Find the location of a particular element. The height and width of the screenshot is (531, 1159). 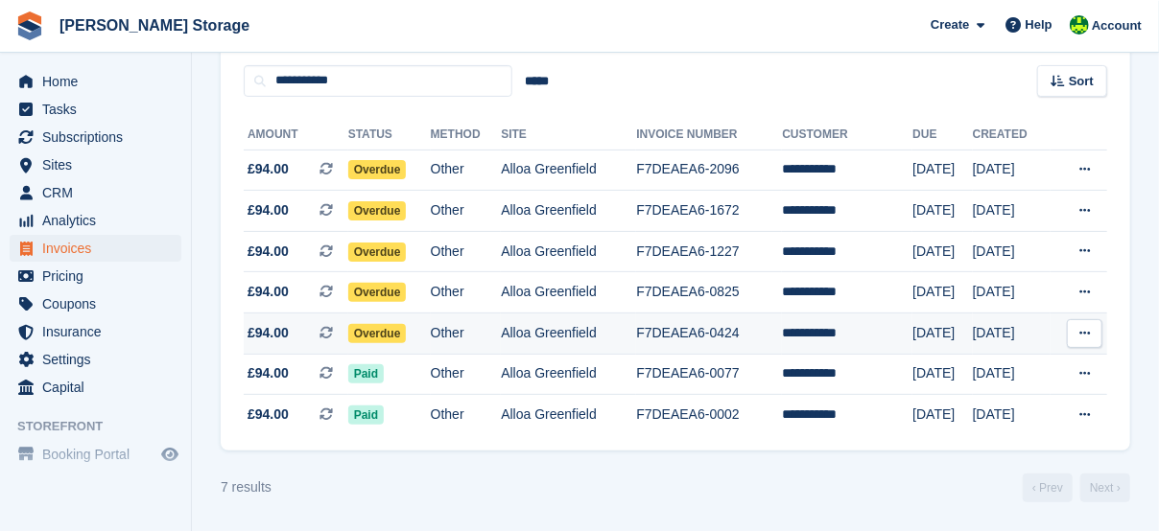

th: Customer is located at coordinates (847, 135).